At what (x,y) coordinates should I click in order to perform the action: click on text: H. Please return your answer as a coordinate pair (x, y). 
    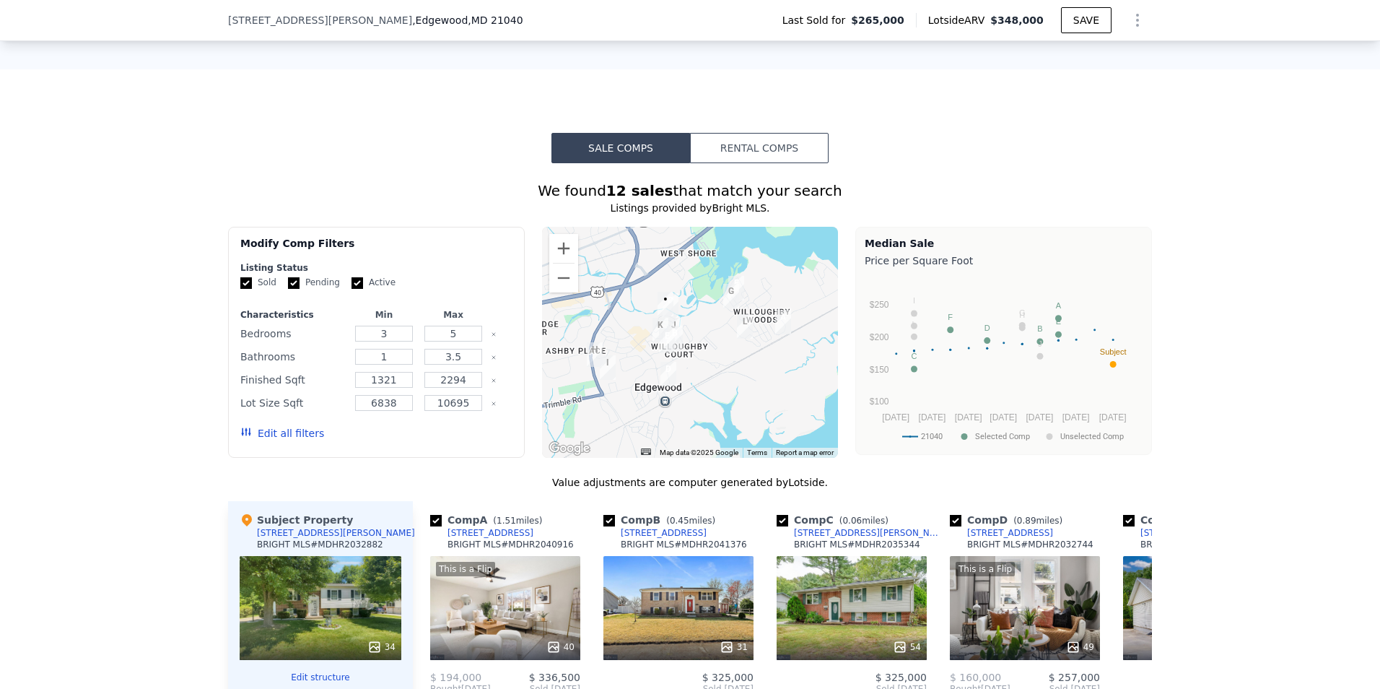
    Looking at the image, I should click on (1022, 315).